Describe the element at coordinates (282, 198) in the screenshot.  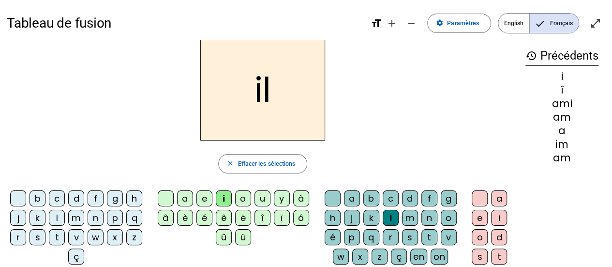
I see `div: y` at that location.